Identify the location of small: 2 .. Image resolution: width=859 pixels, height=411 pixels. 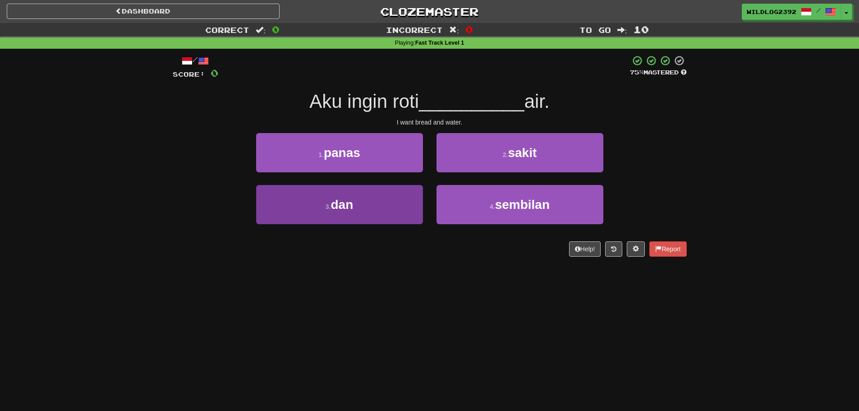
(506, 155).